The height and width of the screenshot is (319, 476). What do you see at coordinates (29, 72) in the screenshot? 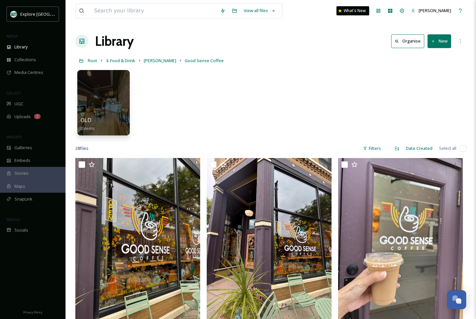
I see `span: Media Centres` at bounding box center [29, 72].